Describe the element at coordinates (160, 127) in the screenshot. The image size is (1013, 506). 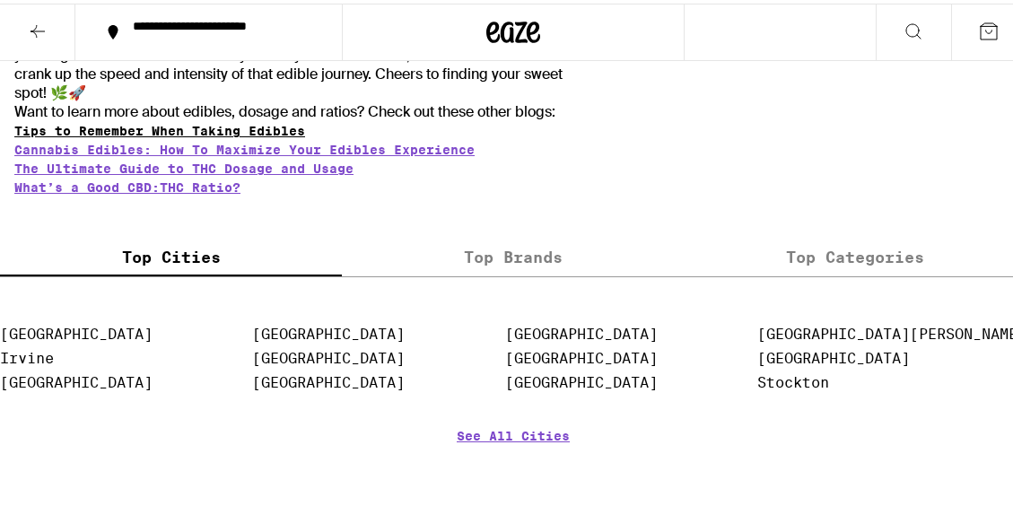
I see `a: Tips to Remember When Taking Edibles` at that location.